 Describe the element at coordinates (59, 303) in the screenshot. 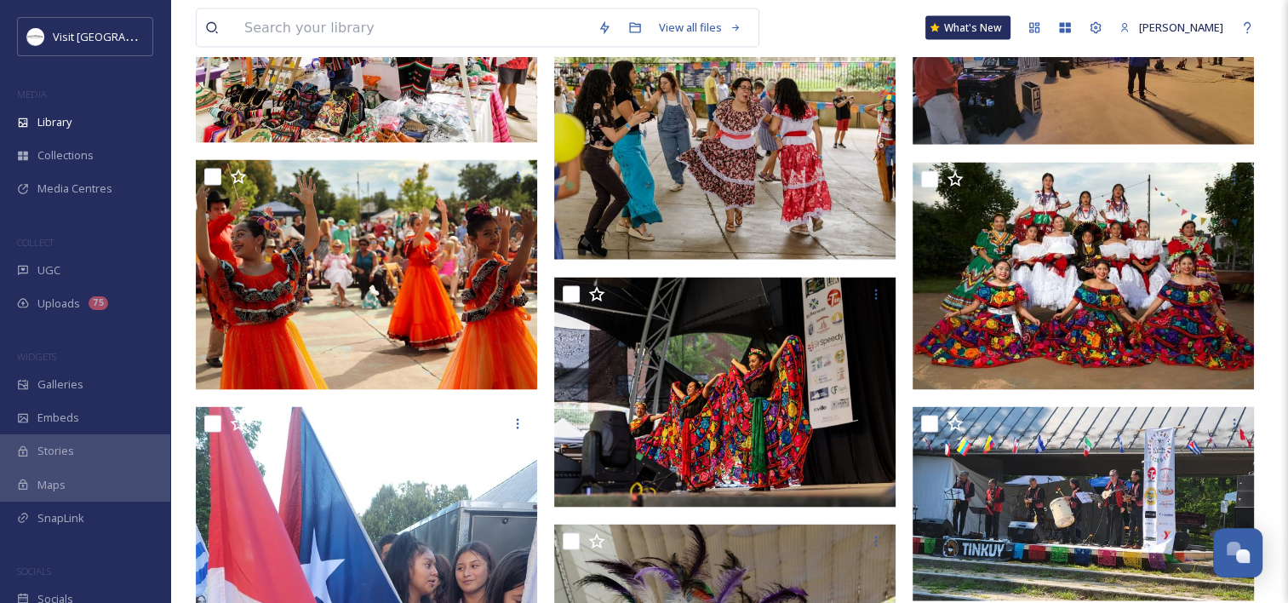

I see `span: Uploads` at that location.